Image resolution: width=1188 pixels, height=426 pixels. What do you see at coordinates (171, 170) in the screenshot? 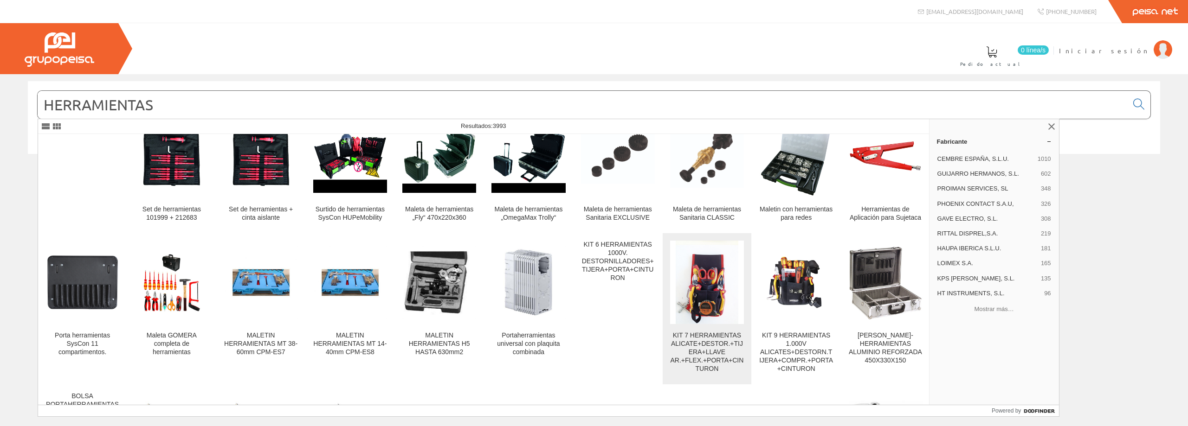
I see `a: Set de herramientas 101999 + 212683 Set de herramientas 101999 + 212683` at bounding box center [171, 170].